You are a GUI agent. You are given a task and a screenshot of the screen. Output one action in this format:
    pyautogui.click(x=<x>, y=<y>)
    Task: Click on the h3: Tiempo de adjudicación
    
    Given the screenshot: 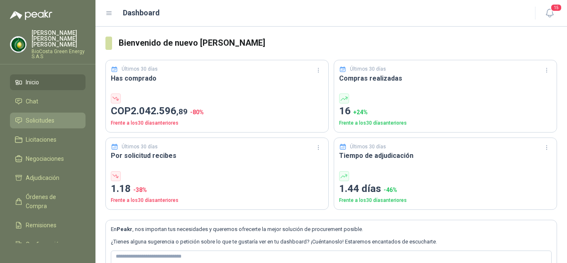 What is the action you would take?
    pyautogui.click(x=445, y=155)
    